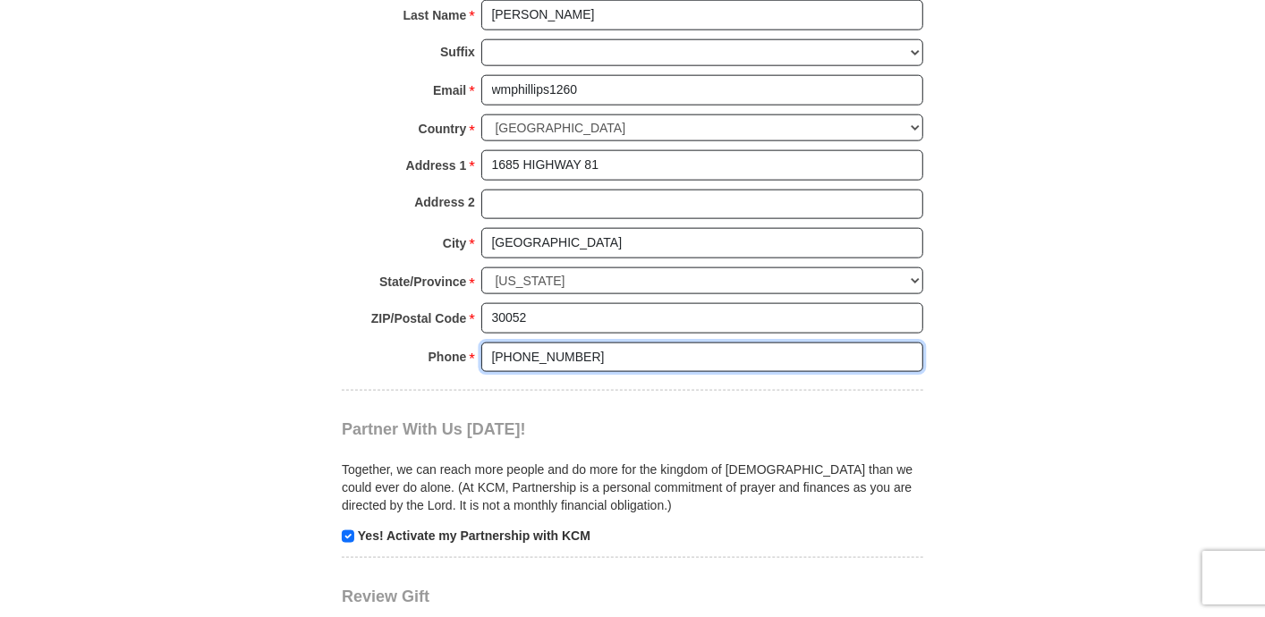 The image size is (1265, 617). I want to click on strong: Address 2, so click(445, 202).